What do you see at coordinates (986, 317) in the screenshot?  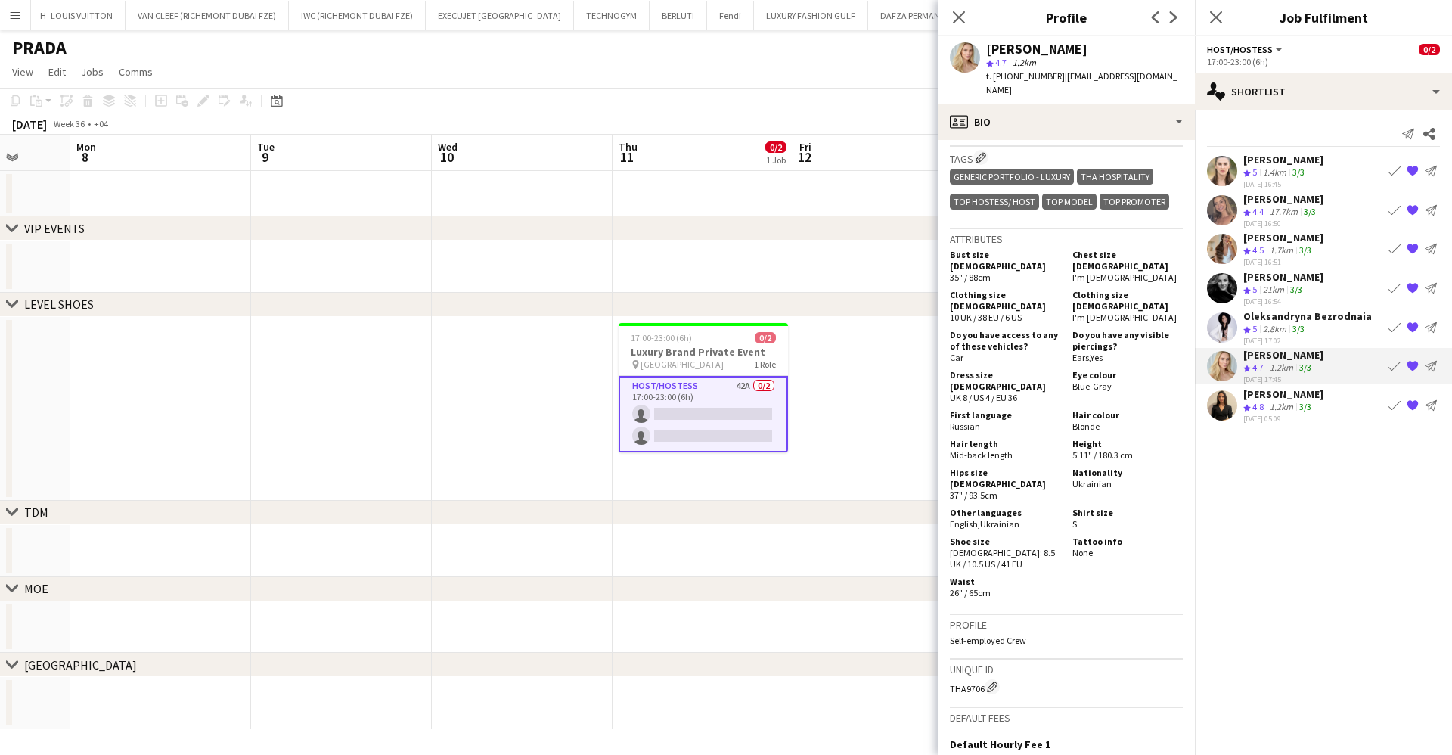 I see `span: 10 UK / 38 EU / 6 US` at bounding box center [986, 317].